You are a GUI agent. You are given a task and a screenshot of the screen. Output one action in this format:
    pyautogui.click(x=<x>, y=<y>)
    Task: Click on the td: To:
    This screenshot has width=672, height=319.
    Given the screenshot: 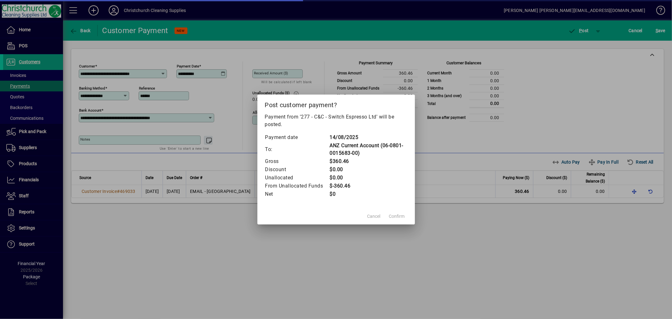 What is the action you would take?
    pyautogui.click(x=297, y=149)
    